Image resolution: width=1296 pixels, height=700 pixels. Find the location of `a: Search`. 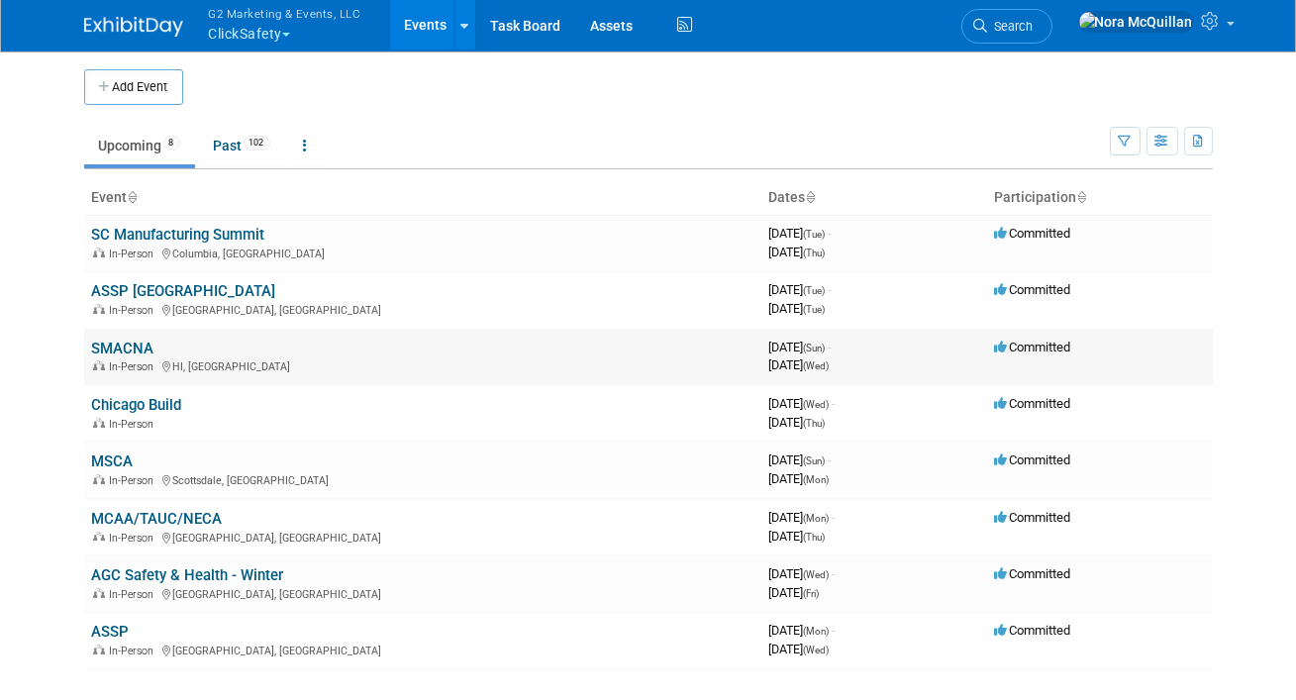

a: Search is located at coordinates (1007, 26).